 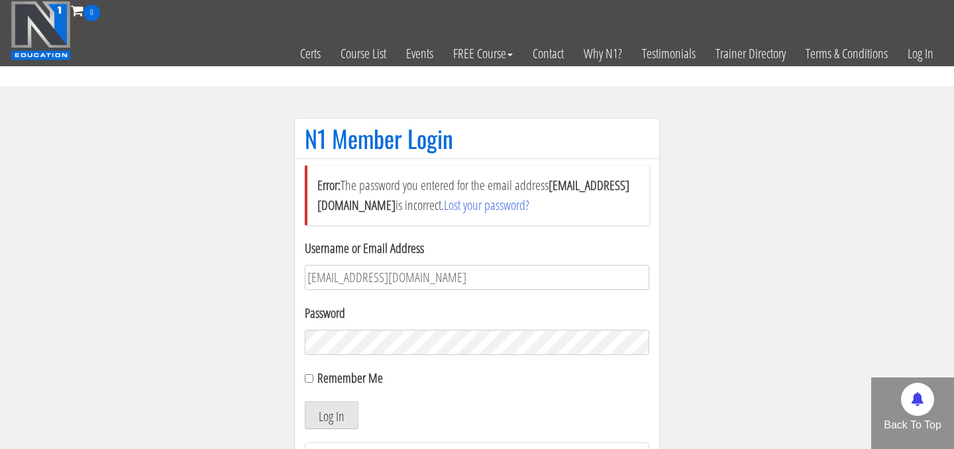 I want to click on strong: Error:, so click(x=329, y=185).